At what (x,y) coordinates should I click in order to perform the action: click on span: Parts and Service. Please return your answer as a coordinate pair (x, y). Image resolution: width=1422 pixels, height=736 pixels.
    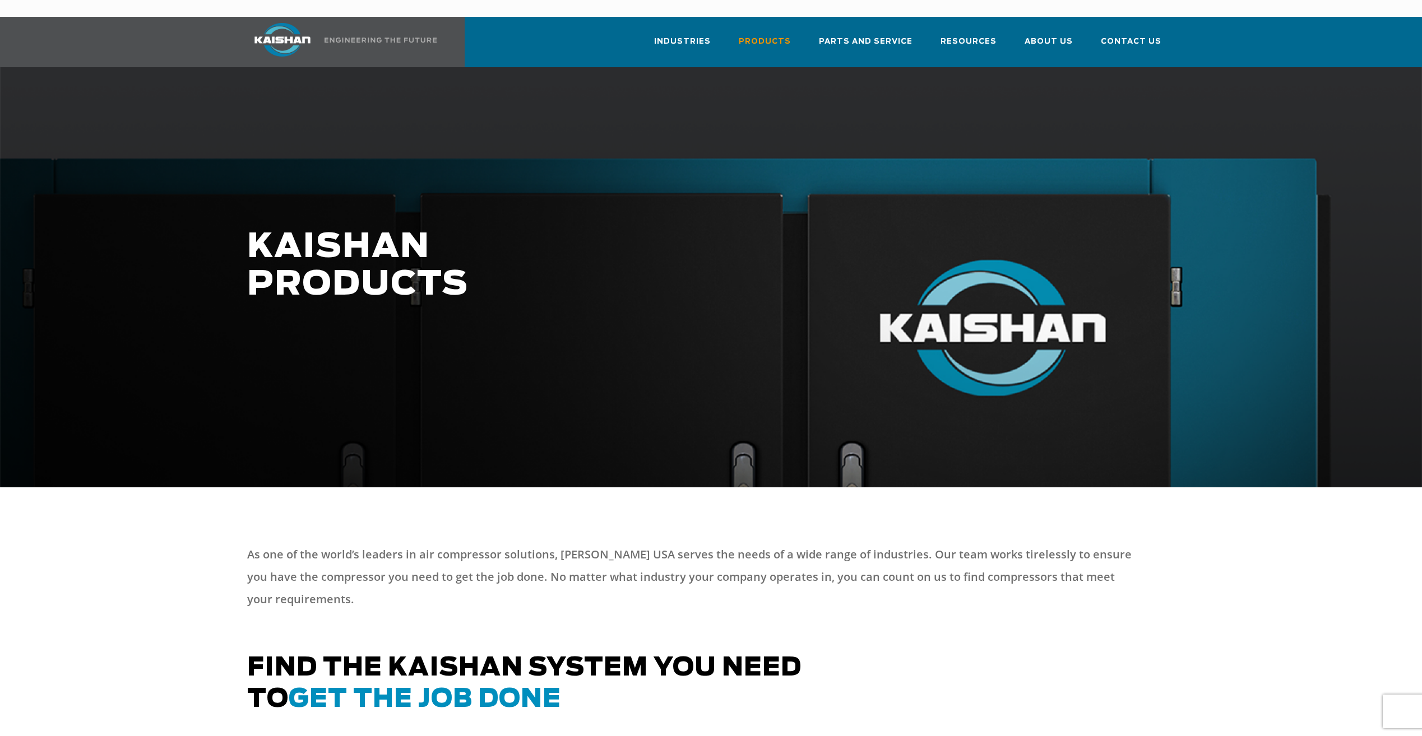
    Looking at the image, I should click on (865, 41).